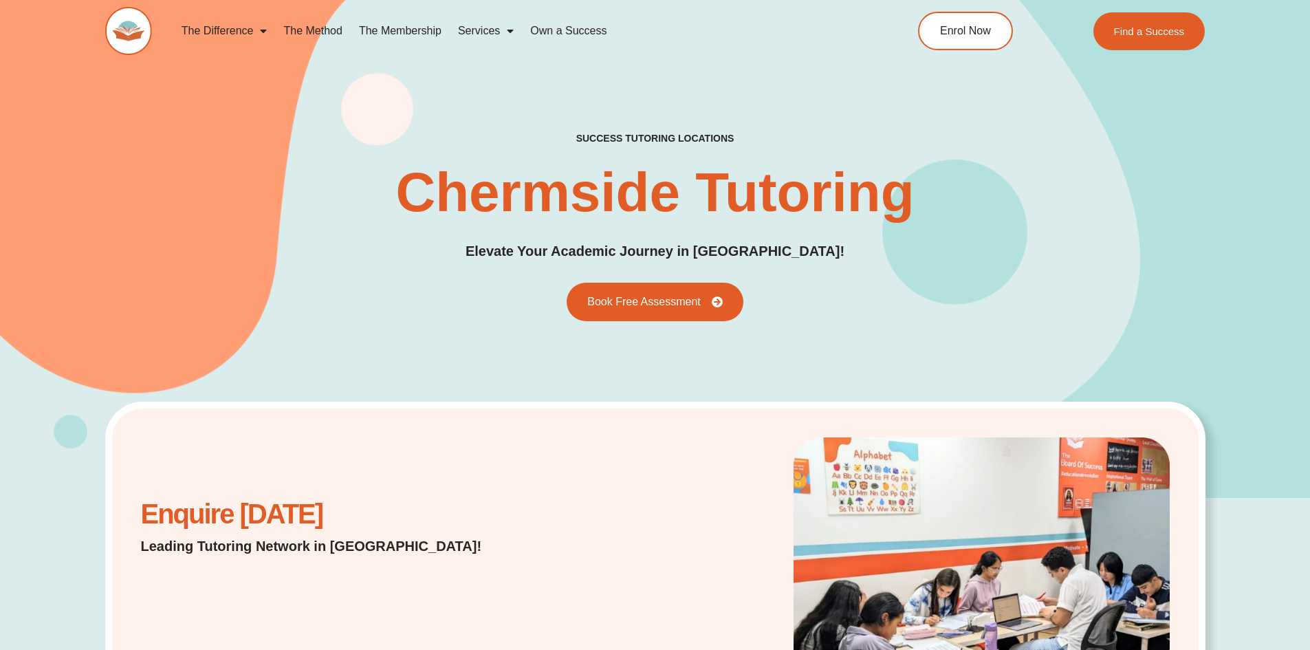 The image size is (1310, 650). Describe the element at coordinates (1149, 31) in the screenshot. I see `span: Find a Success` at that location.